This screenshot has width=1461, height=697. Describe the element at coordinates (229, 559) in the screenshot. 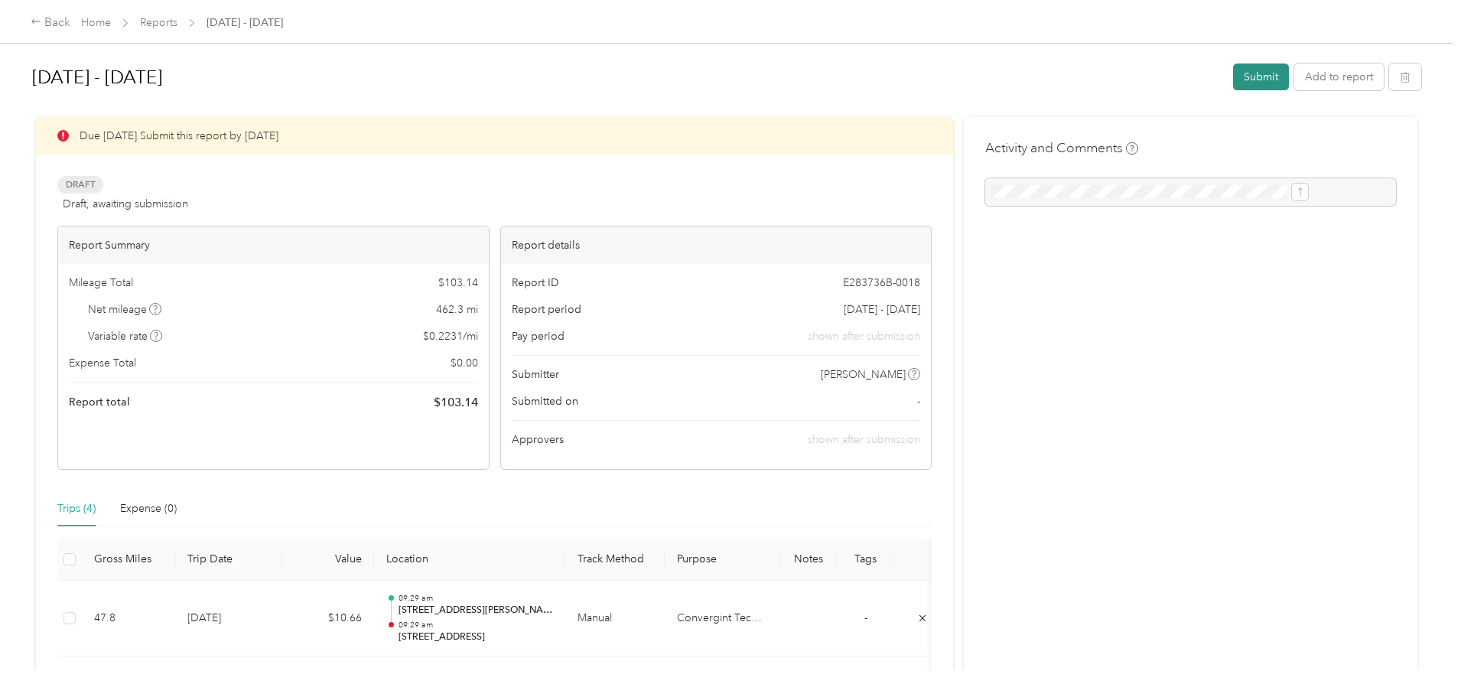

I see `th: Trip Date` at that location.